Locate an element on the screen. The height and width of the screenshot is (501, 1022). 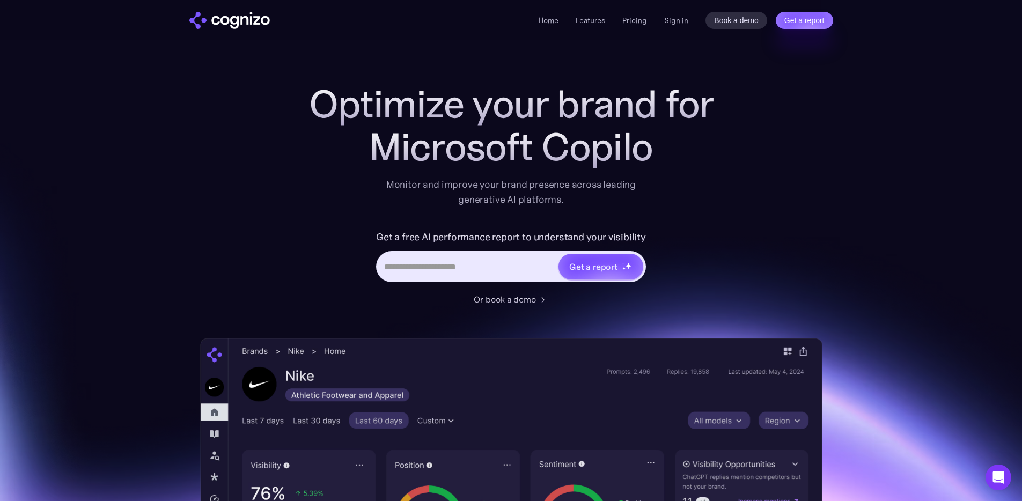
a: home is located at coordinates (230, 20).